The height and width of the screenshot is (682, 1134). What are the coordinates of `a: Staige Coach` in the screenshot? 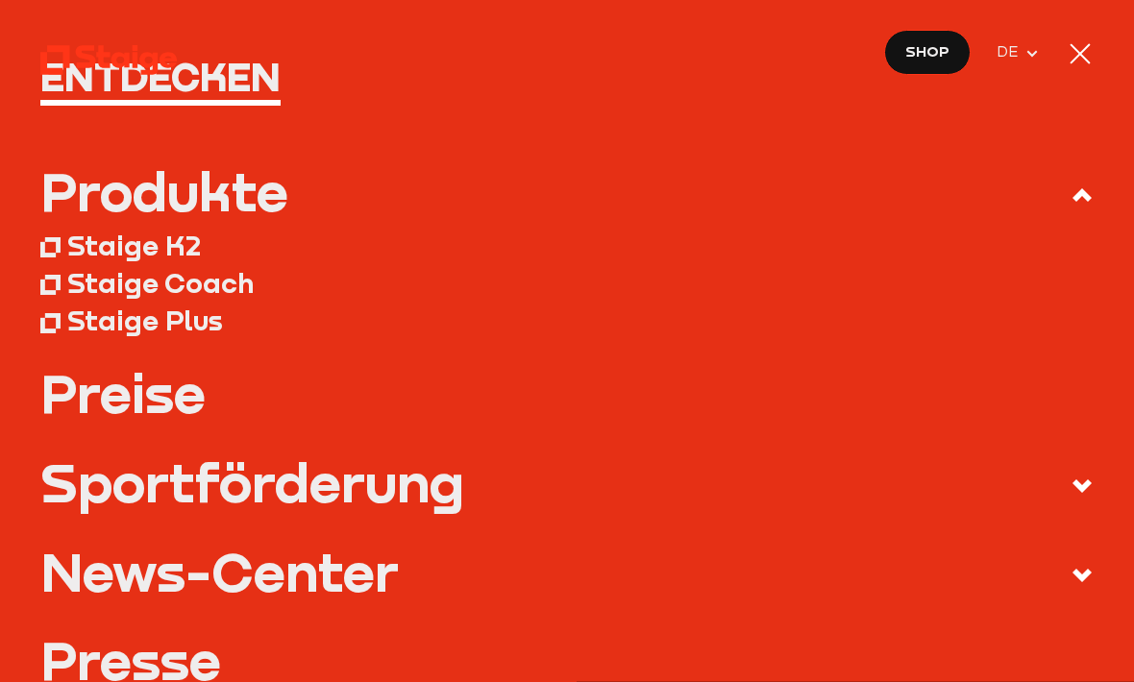 It's located at (567, 282).